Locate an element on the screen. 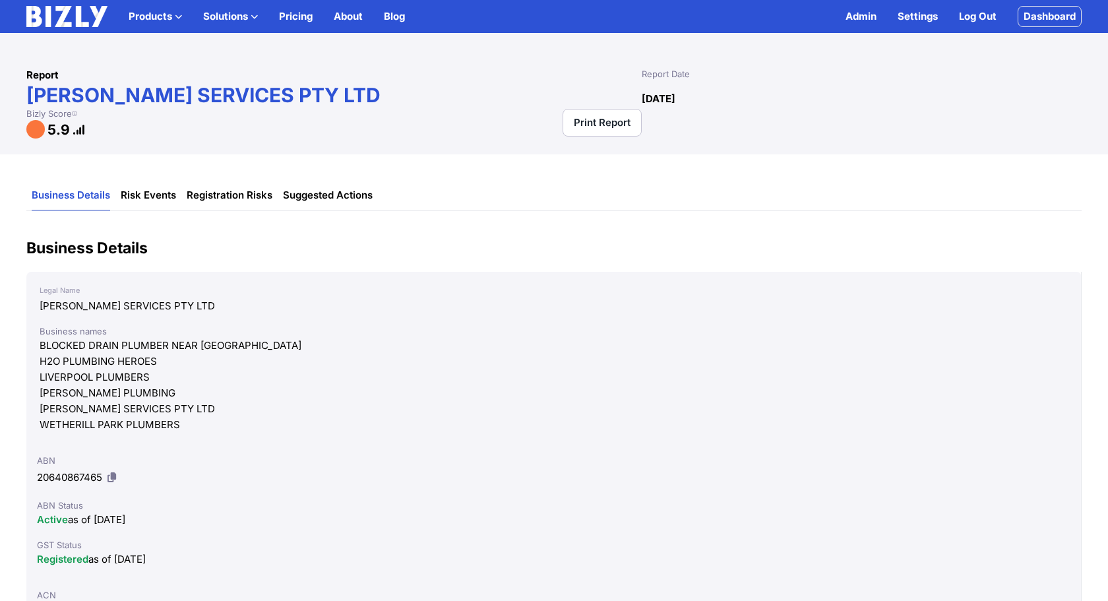 Image resolution: width=1108 pixels, height=601 pixels. div: LIVERPOOL PLUMBERS is located at coordinates (553, 377).